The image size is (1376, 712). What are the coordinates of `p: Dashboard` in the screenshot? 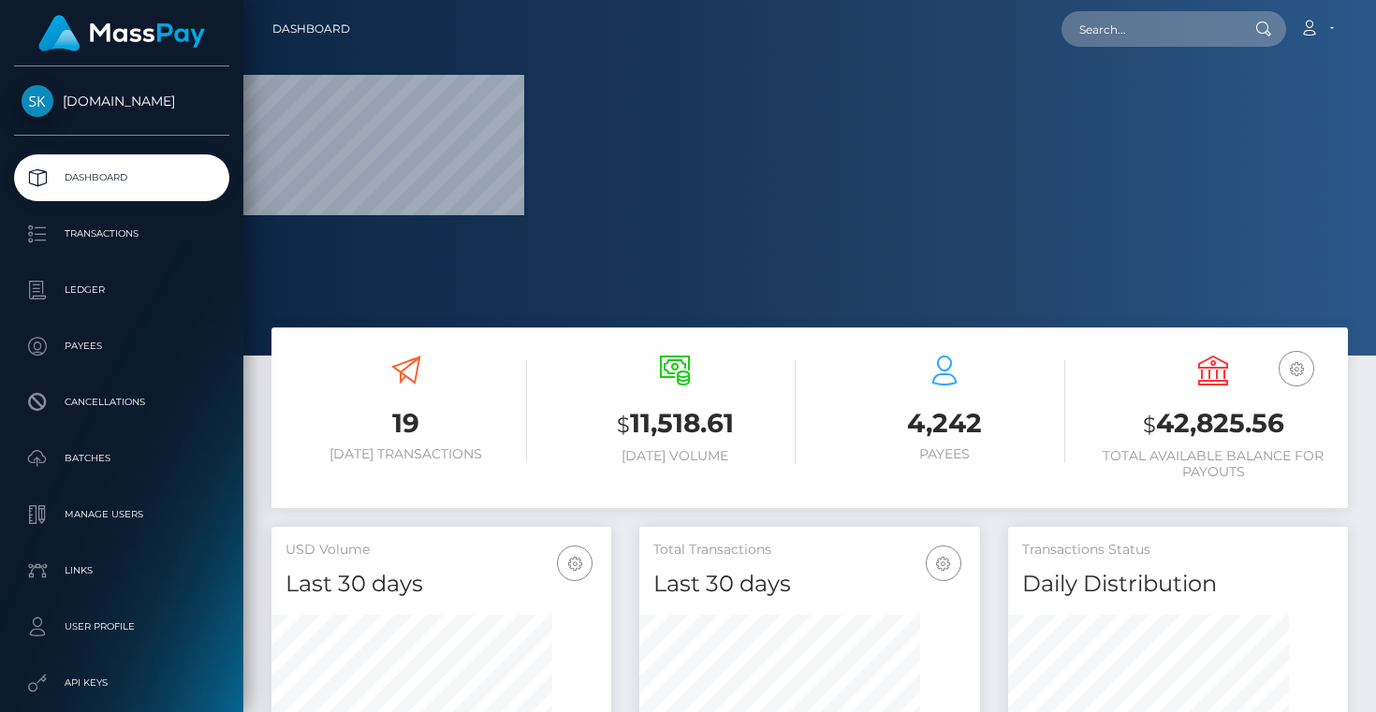 It's located at (122, 178).